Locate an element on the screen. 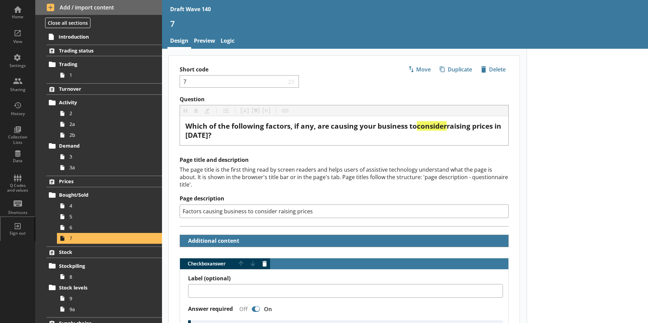  span: Add / import content is located at coordinates (99, 7).